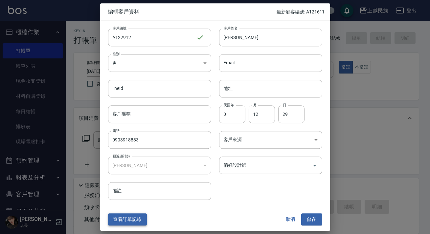 This screenshot has width=430, height=234. I want to click on p: 最新顧客編號: A121611, so click(300, 12).